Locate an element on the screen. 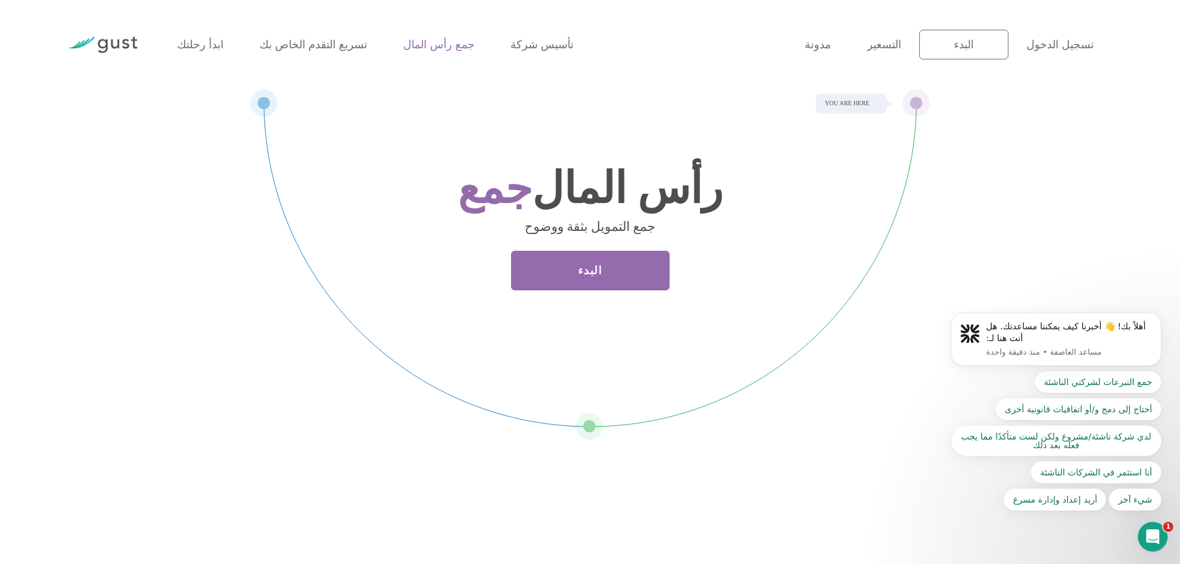 The height and width of the screenshot is (564, 1180). font: مساعد العاصفة • منذ دقيقة واحدة is located at coordinates (112, 198).